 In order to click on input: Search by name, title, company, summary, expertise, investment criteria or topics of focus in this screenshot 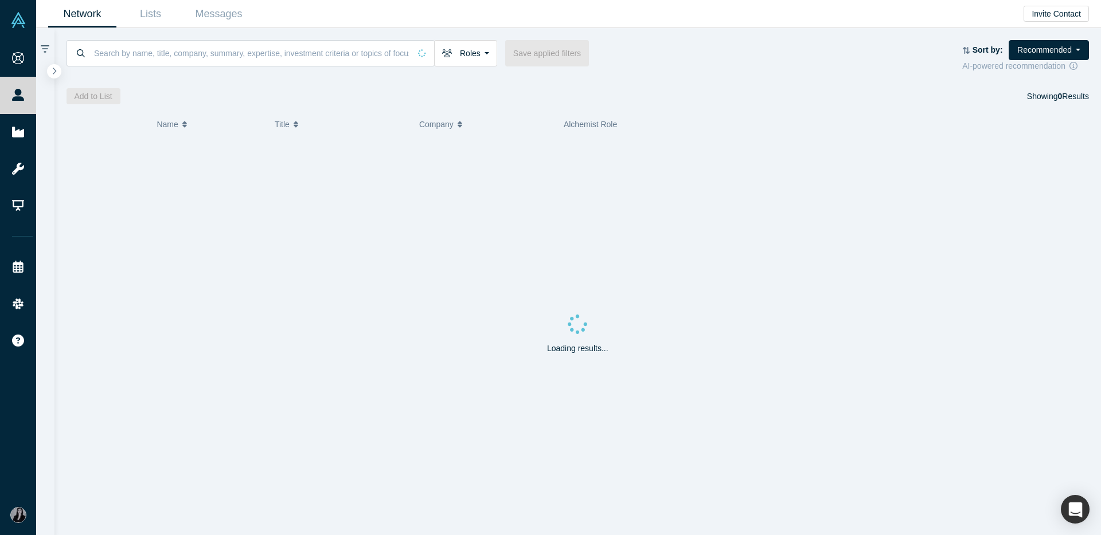, I will do `click(251, 53)`.